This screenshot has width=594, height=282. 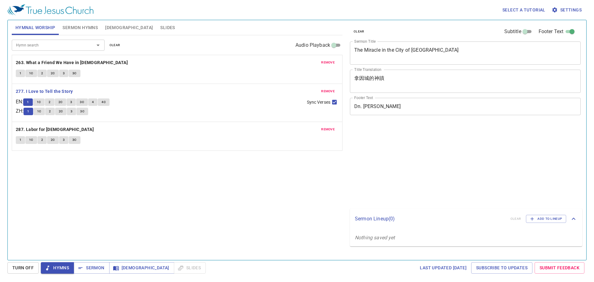 I want to click on p: Sermon Lineup ( 0 ), so click(x=430, y=219).